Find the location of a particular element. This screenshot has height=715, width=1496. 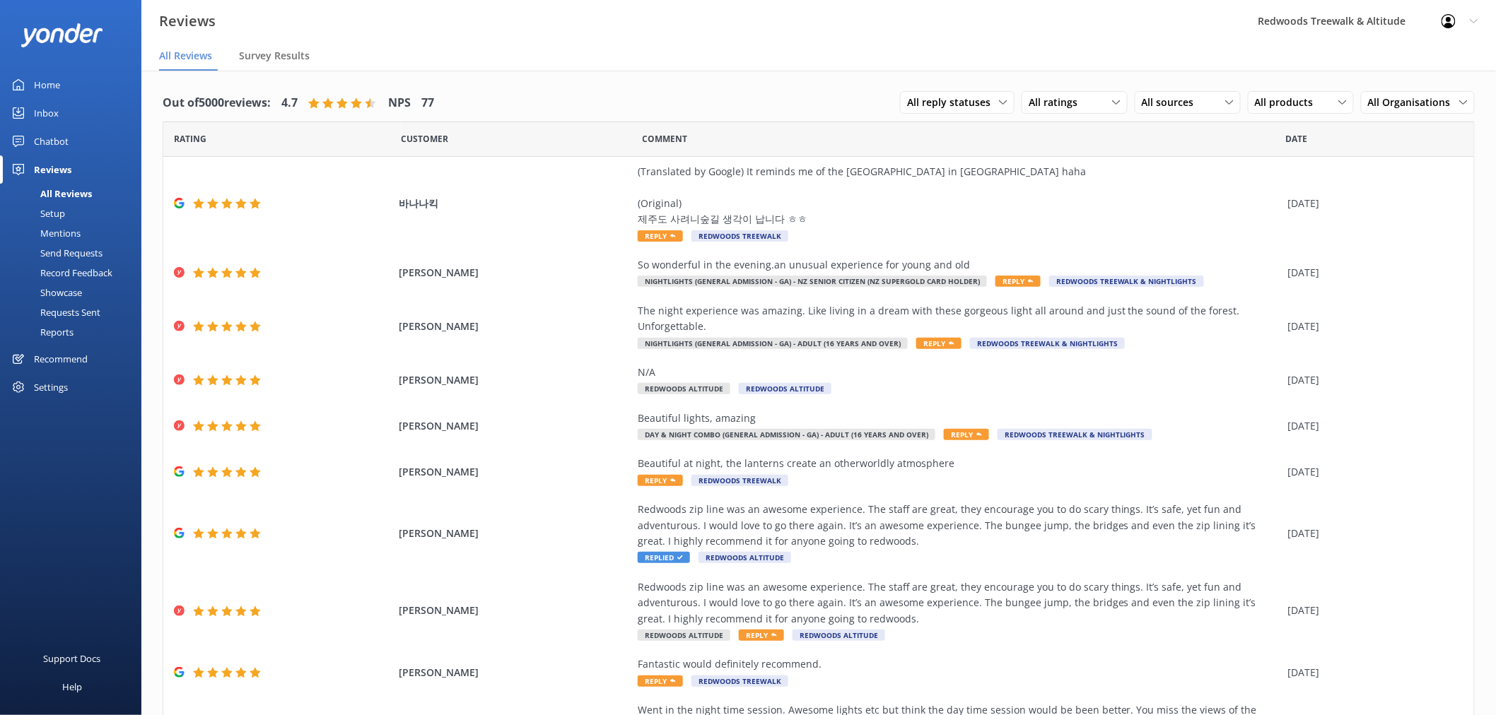

span: All reply statuses is located at coordinates (953, 102).